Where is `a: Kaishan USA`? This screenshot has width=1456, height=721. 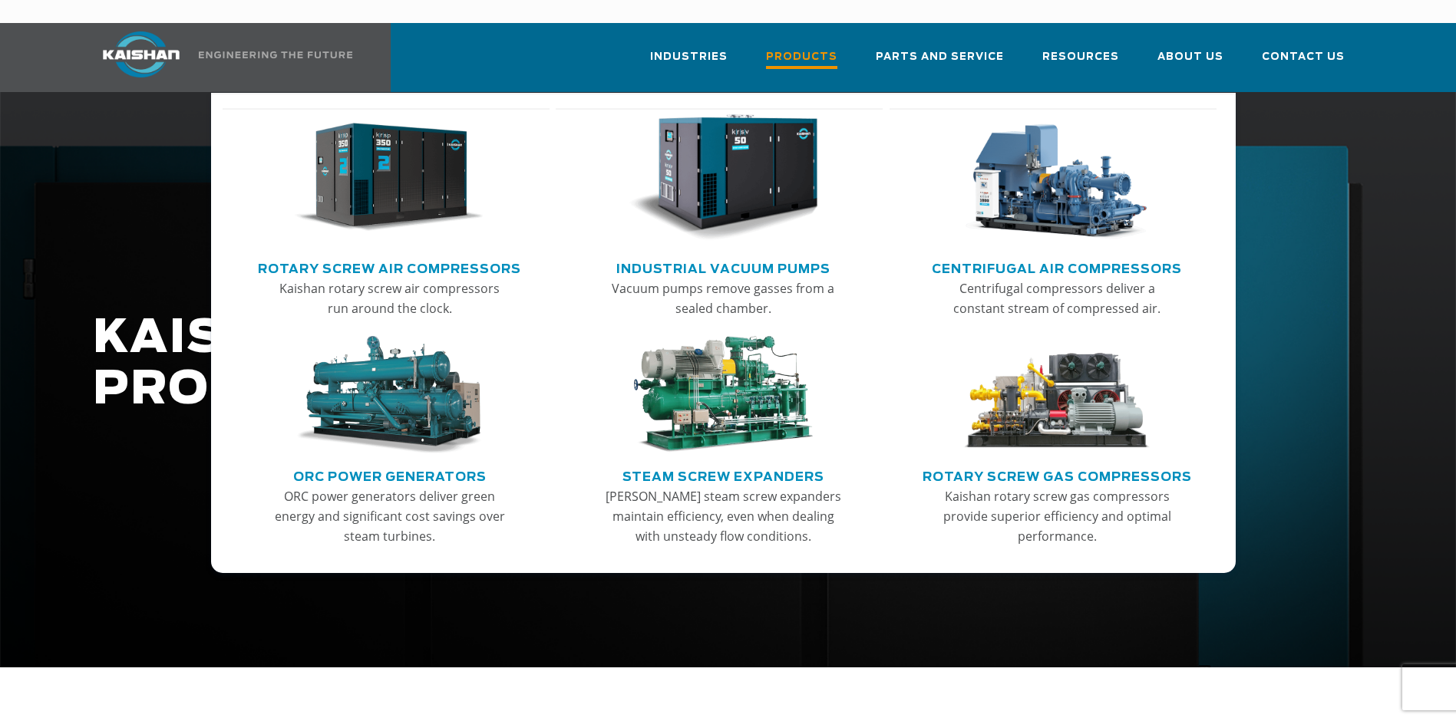
a: Kaishan USA is located at coordinates (219, 58).